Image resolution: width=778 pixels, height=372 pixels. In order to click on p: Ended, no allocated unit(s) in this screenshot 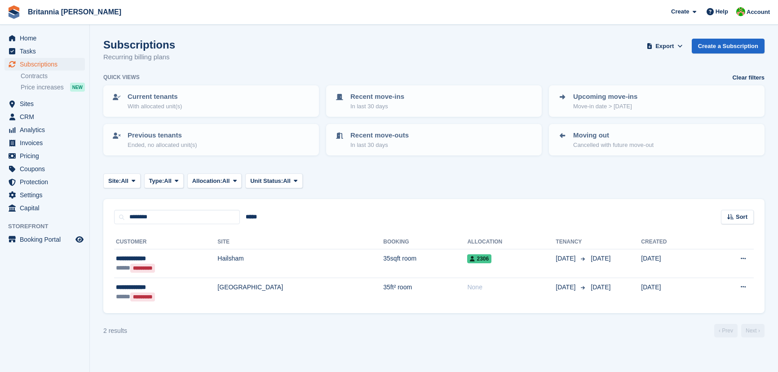, I will do `click(162, 145)`.